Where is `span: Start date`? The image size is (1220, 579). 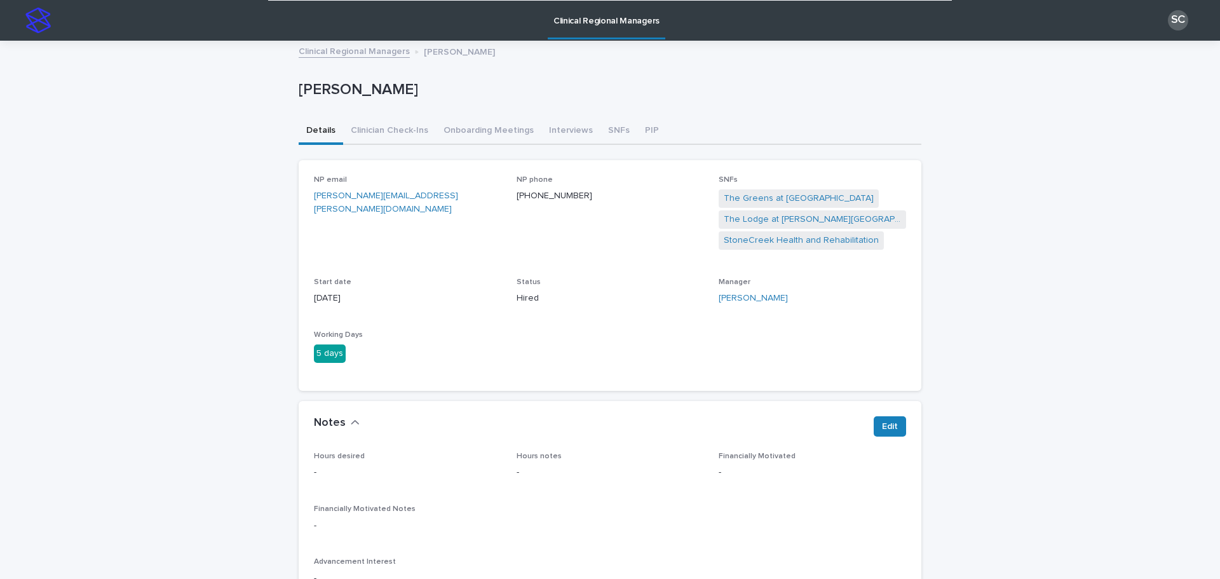 span: Start date is located at coordinates (332, 282).